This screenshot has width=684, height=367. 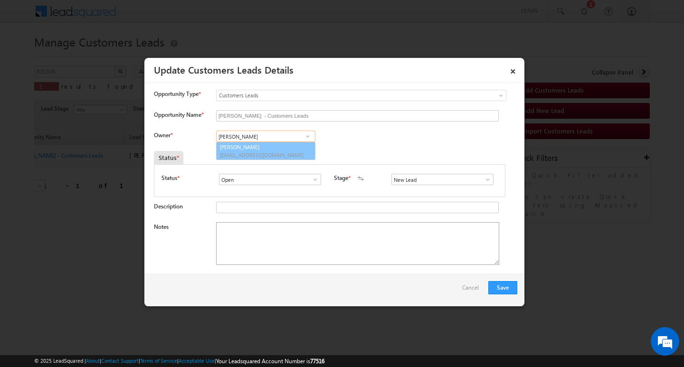 I want to click on a: Cancel, so click(x=473, y=290).